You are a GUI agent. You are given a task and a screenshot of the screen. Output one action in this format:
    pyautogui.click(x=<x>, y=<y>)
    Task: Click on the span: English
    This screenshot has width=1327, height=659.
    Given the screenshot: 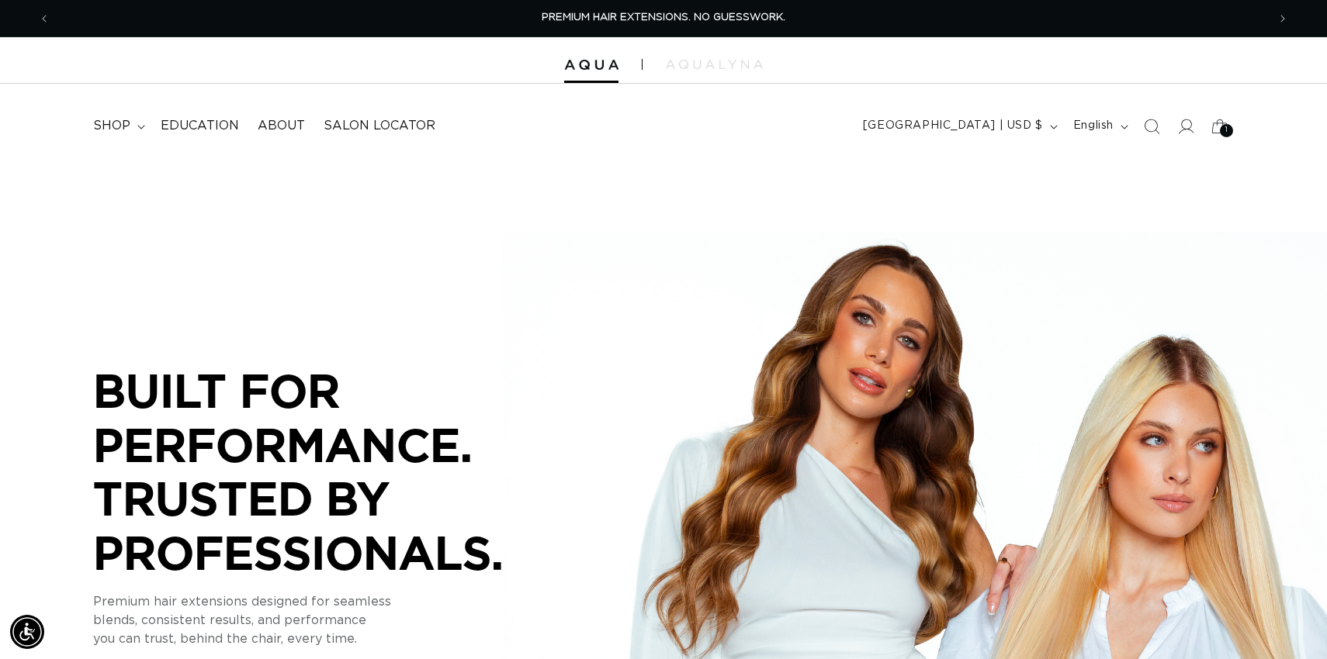 What is the action you would take?
    pyautogui.click(x=1093, y=126)
    